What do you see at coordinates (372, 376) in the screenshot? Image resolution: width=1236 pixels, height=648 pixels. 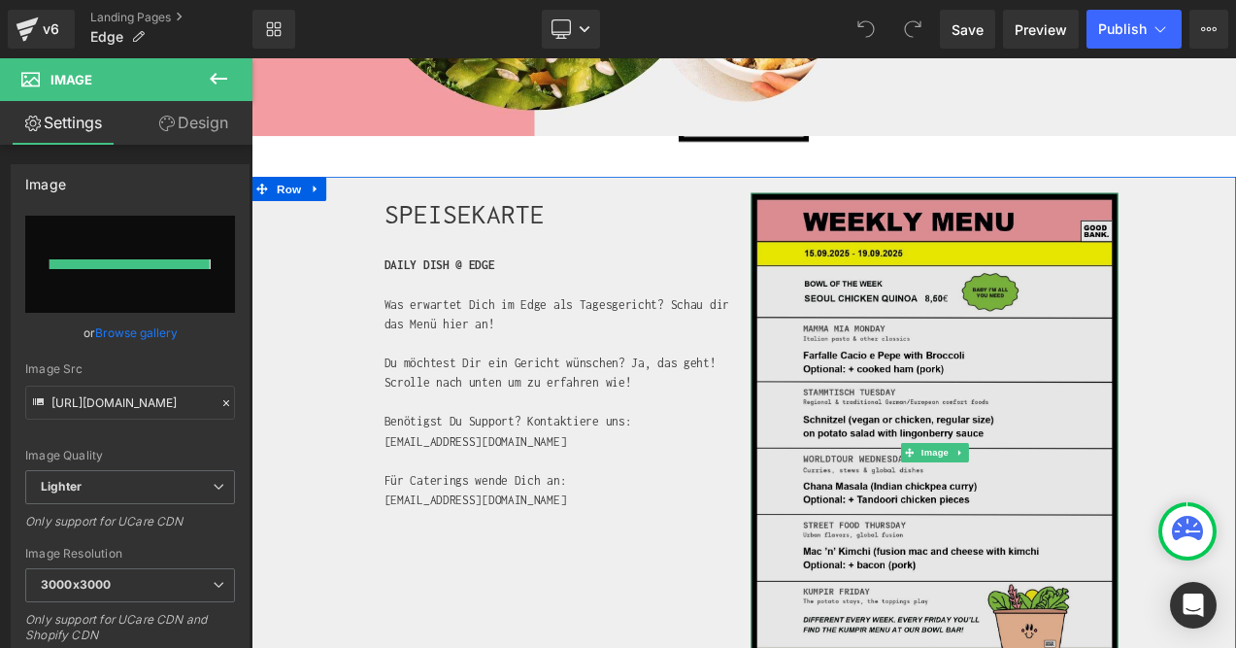 I see `p: Du möchtest Dir ein Gericht wünschen? Ja, das geht! Scrolle nach unten um zu erfahren wie!` at bounding box center [372, 376].